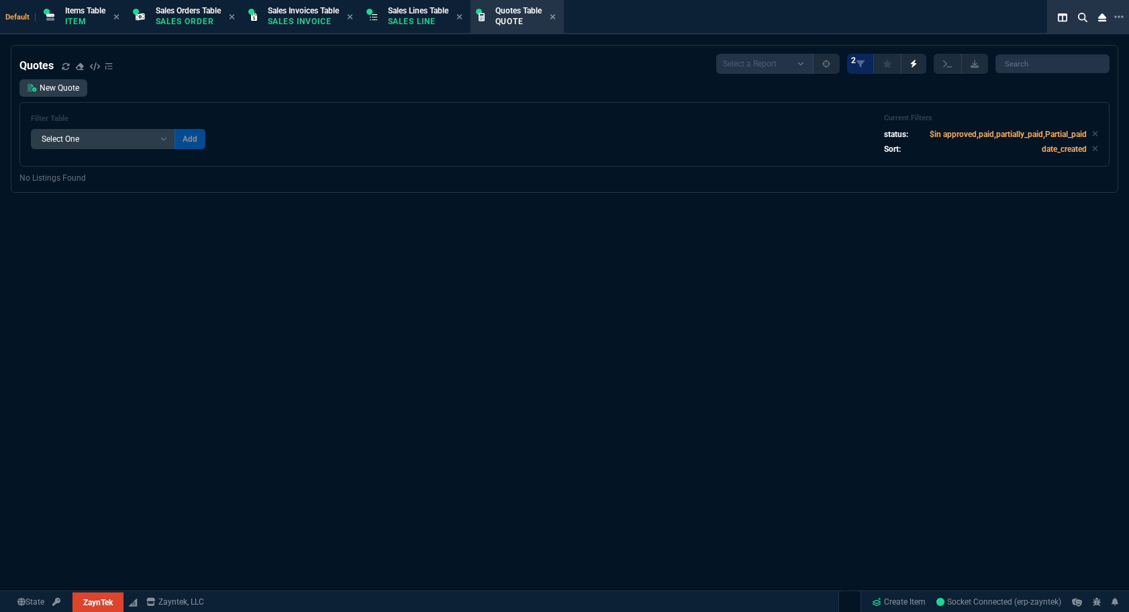 This screenshot has width=1129, height=612. I want to click on nx-icon: Split Panels, so click(1063, 17).